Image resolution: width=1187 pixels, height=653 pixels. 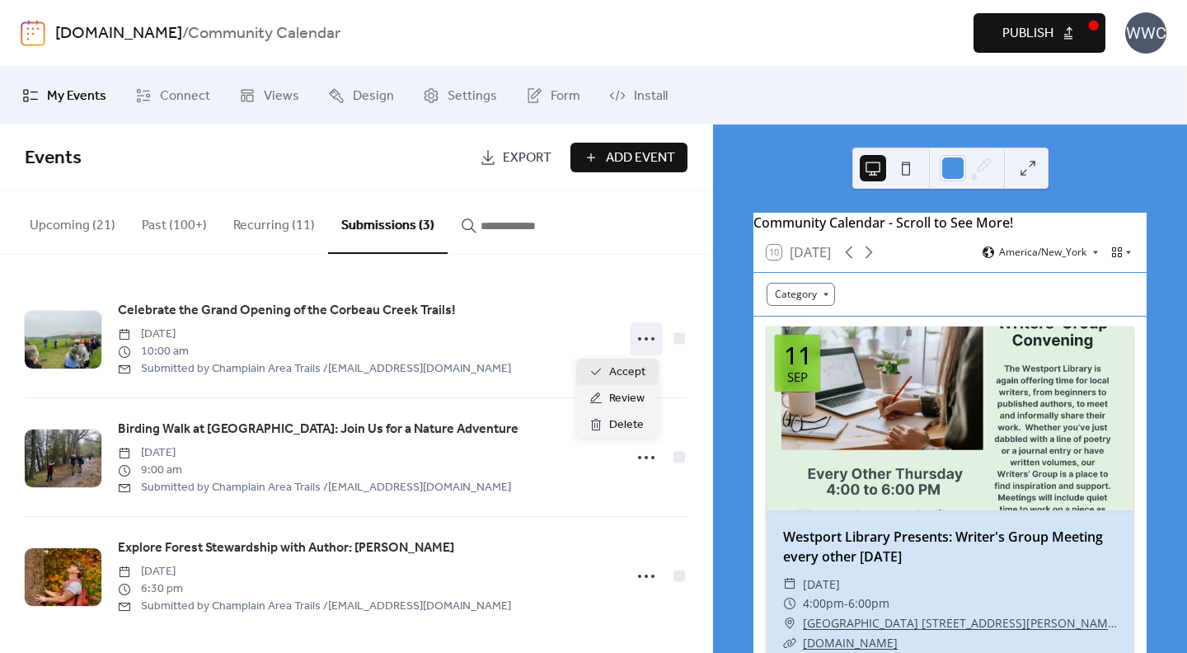 I want to click on span: My Events, so click(x=77, y=96).